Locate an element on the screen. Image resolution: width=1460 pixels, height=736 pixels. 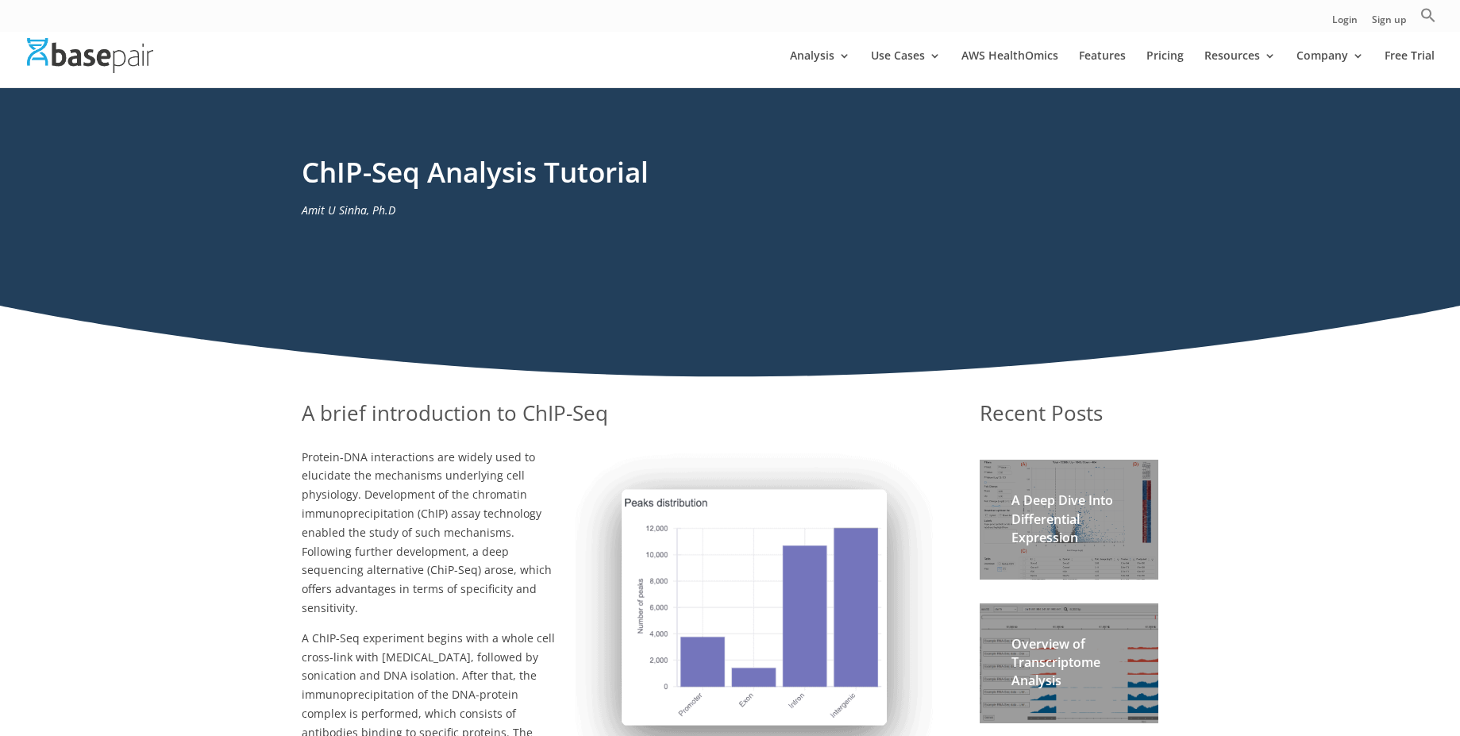
a: AWS HealthOmics is located at coordinates (1010, 68).